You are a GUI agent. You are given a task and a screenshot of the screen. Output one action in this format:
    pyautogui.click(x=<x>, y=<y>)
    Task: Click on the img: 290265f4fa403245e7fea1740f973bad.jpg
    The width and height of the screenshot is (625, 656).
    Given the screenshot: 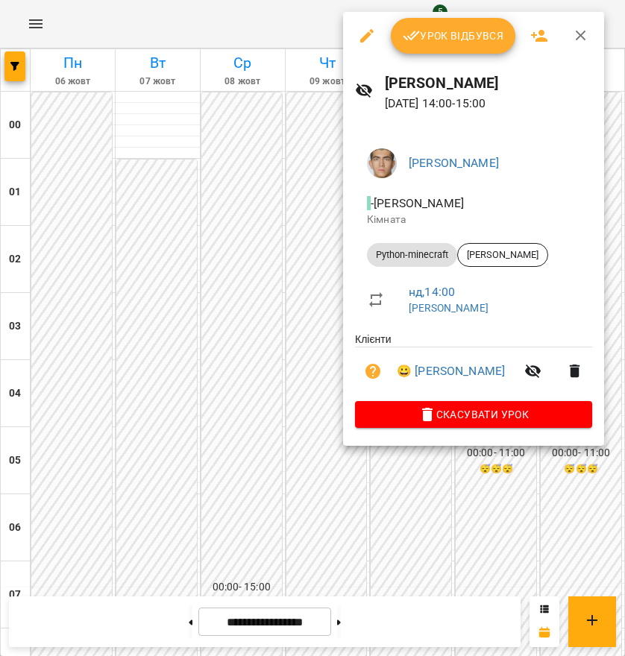 What is the action you would take?
    pyautogui.click(x=382, y=163)
    